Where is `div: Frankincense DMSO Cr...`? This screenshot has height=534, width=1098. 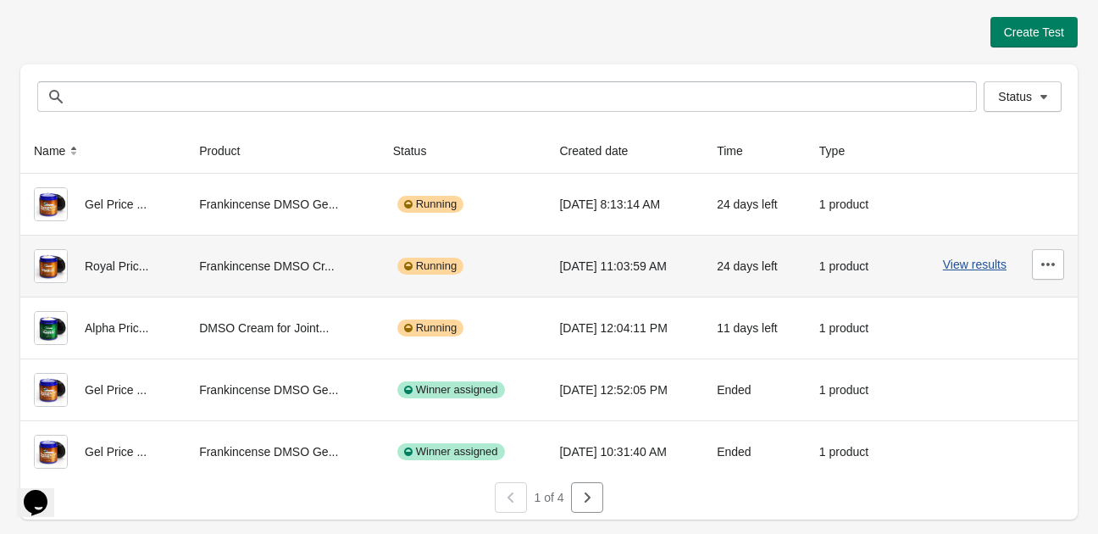
div: Frankincense DMSO Cr... is located at coordinates (282, 266).